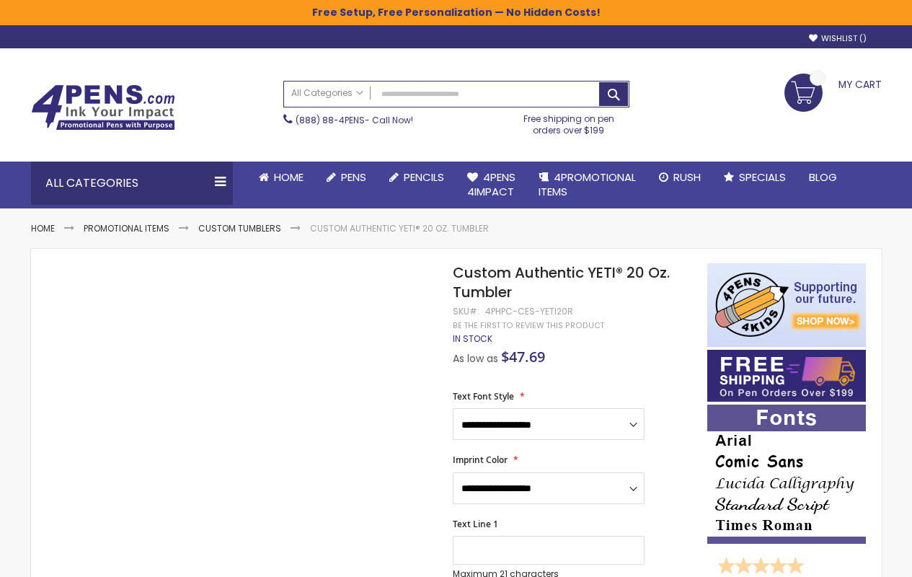 Image resolution: width=912 pixels, height=577 pixels. What do you see at coordinates (239, 228) in the screenshot?
I see `a: Custom Tumblers` at bounding box center [239, 228].